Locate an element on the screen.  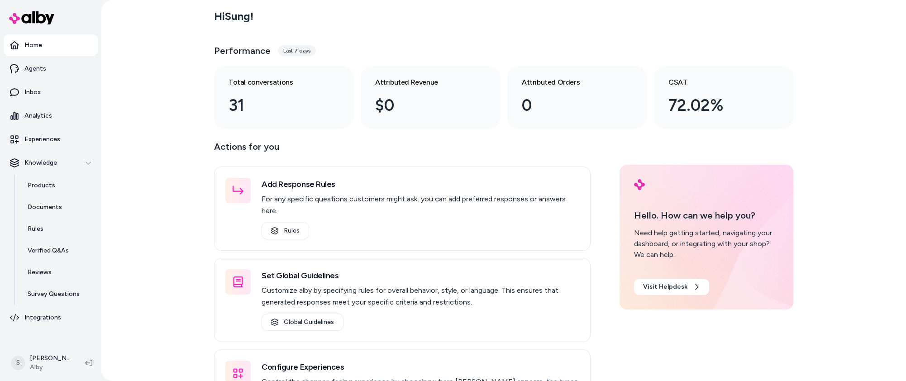
h3: Set Global Guidelines is located at coordinates (421, 276).